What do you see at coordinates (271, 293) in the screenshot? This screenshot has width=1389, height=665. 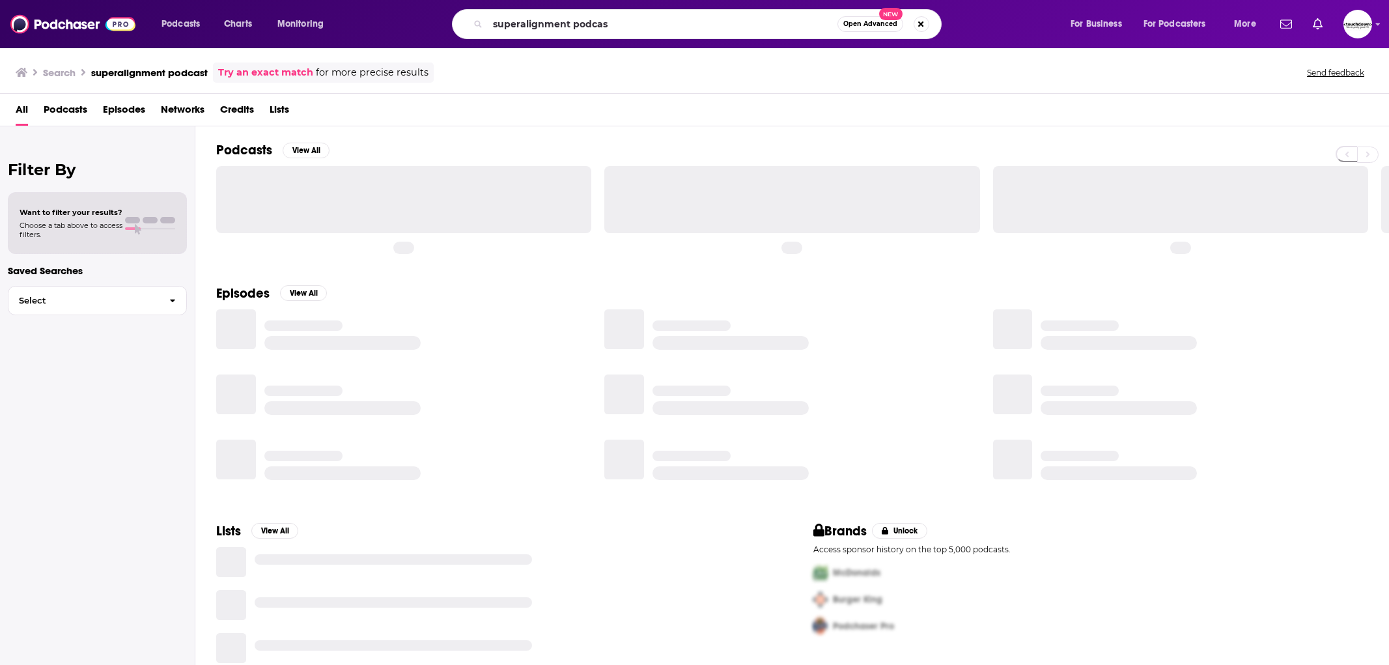 I see `a: EpisodesView All` at bounding box center [271, 293].